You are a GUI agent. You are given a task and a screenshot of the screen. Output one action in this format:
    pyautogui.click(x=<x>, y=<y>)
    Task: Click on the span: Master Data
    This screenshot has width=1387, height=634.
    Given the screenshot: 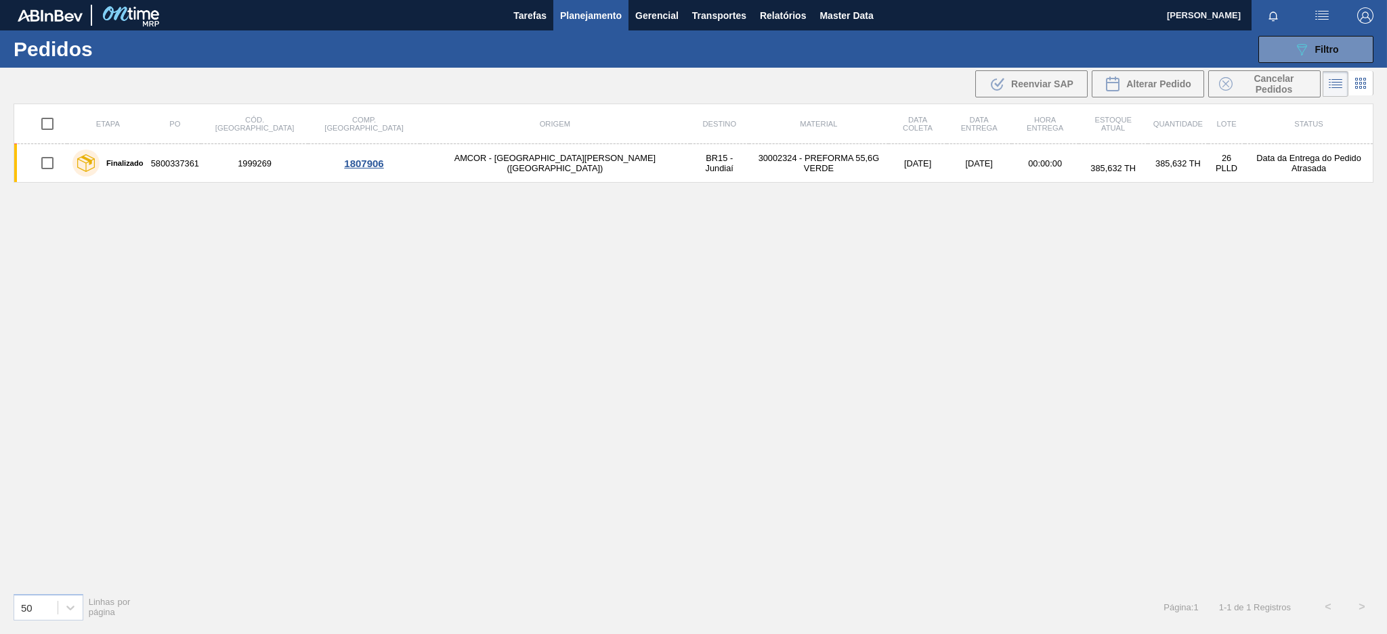 What is the action you would take?
    pyautogui.click(x=846, y=16)
    